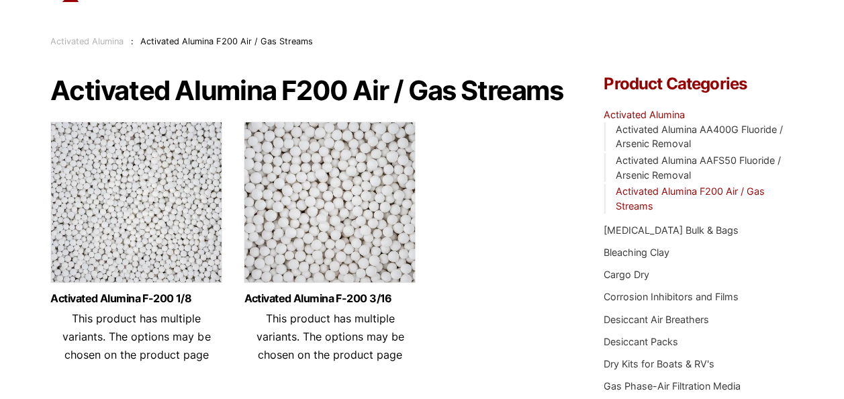  What do you see at coordinates (699, 84) in the screenshot?
I see `h4: Product Categories` at bounding box center [699, 84].